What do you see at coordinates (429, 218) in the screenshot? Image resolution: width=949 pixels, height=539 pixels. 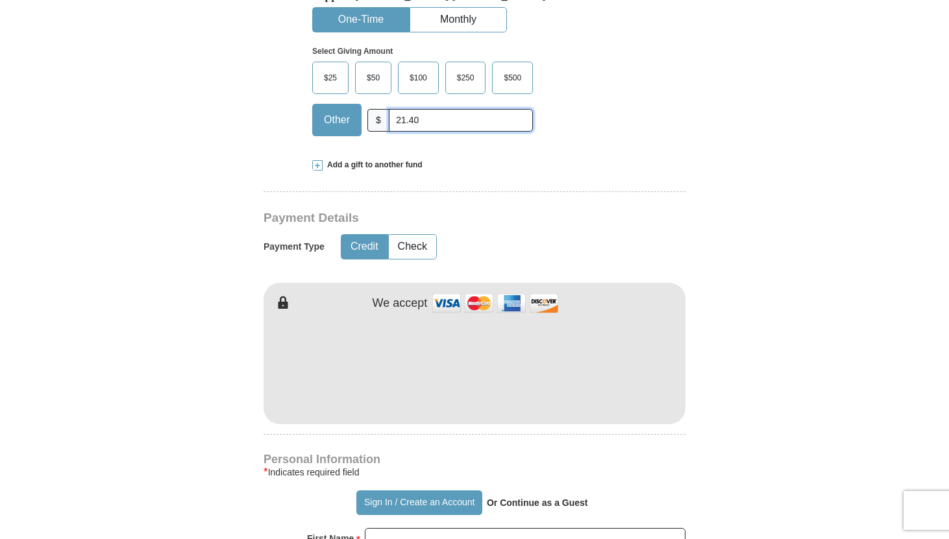 I see `h3: Payment Details` at bounding box center [429, 218].